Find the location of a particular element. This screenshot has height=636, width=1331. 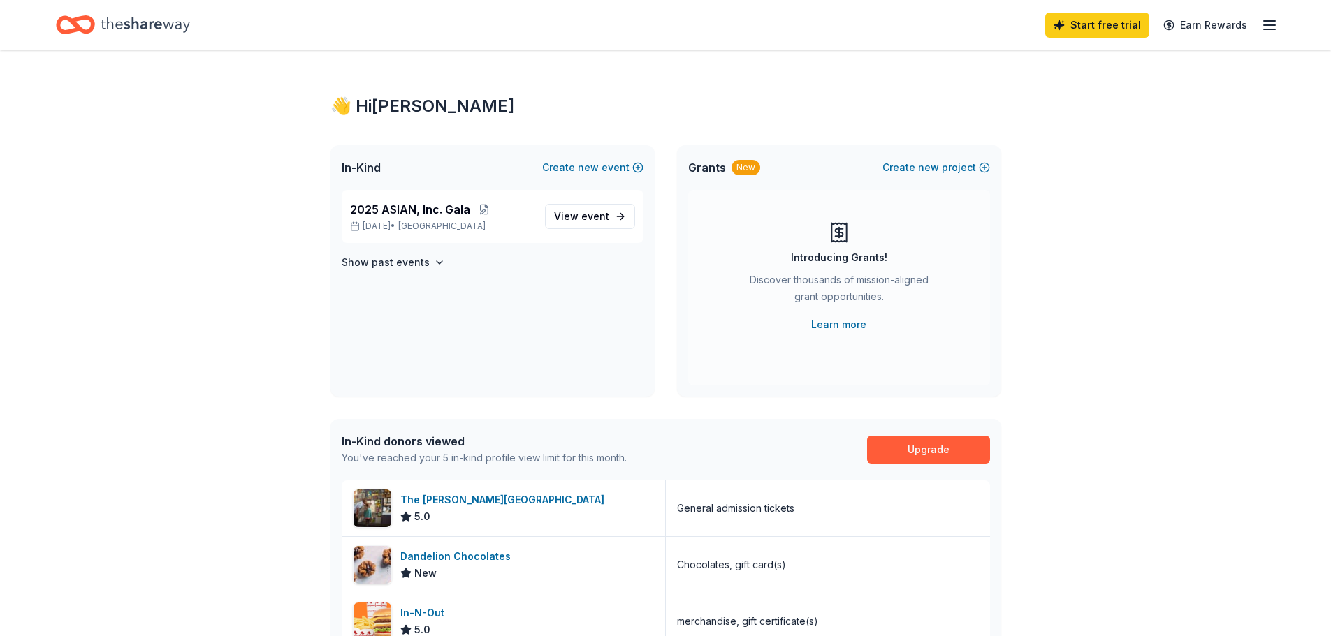

div: Chocolates, gift card(s) is located at coordinates (731, 565).